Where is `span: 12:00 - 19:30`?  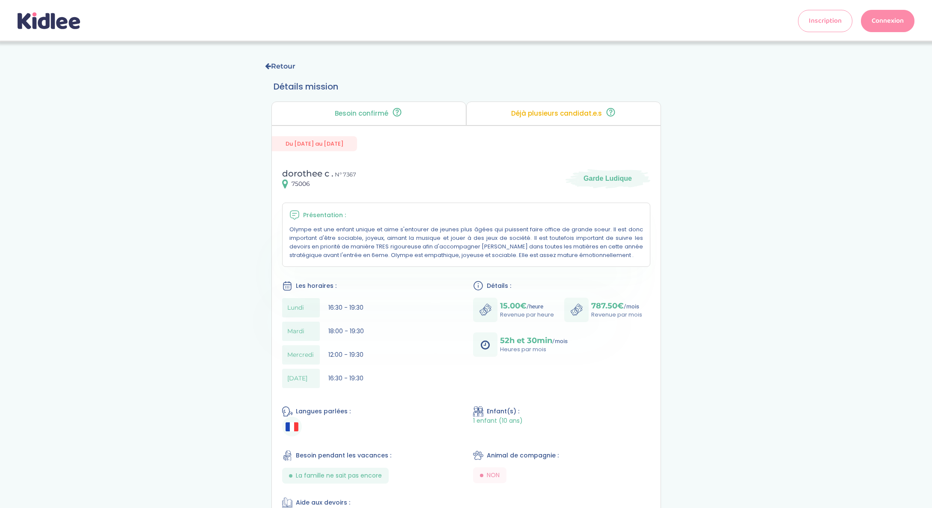
span: 12:00 - 19:30 is located at coordinates (346, 355).